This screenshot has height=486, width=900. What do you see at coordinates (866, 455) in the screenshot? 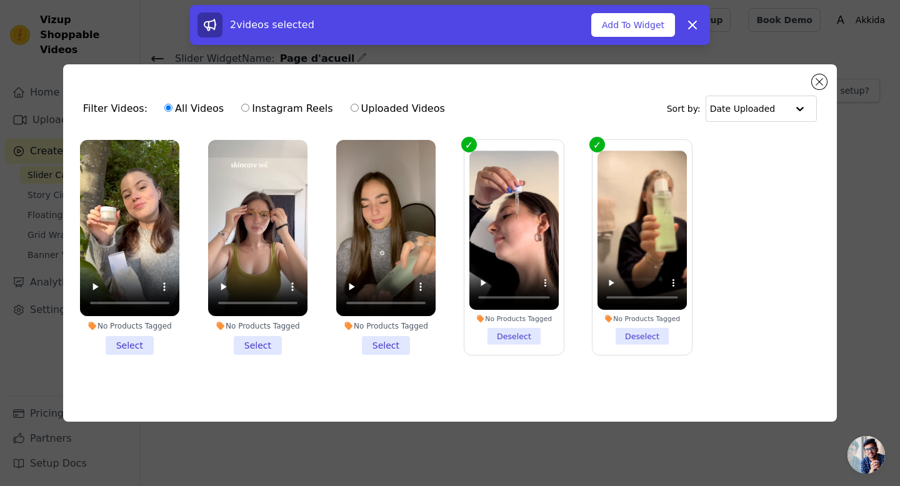
I see `a: Ouvrir le chat` at bounding box center [866, 455].